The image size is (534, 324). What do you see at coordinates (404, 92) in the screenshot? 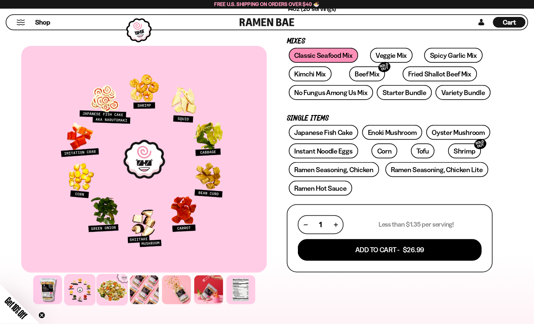
I see `a: Starter Bundle` at bounding box center [404, 92].